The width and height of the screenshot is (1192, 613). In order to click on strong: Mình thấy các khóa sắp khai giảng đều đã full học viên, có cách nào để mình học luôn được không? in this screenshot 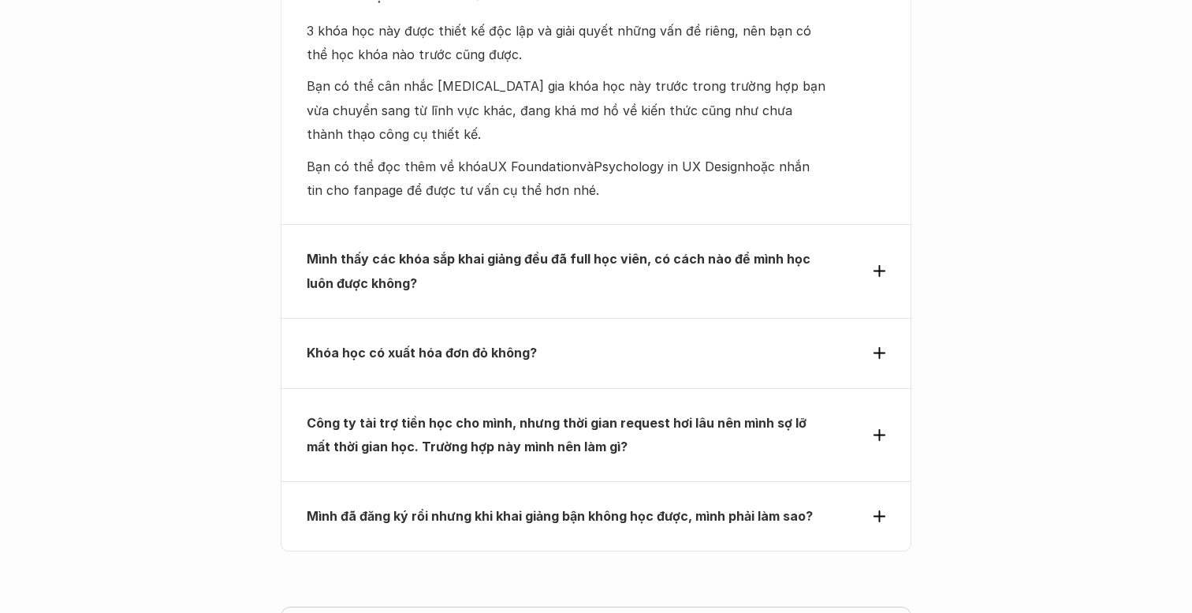, I will do `click(560, 270)`.